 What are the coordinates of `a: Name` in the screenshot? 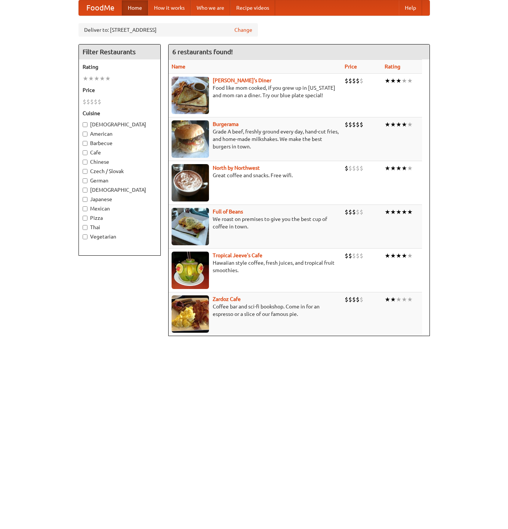 It's located at (178, 67).